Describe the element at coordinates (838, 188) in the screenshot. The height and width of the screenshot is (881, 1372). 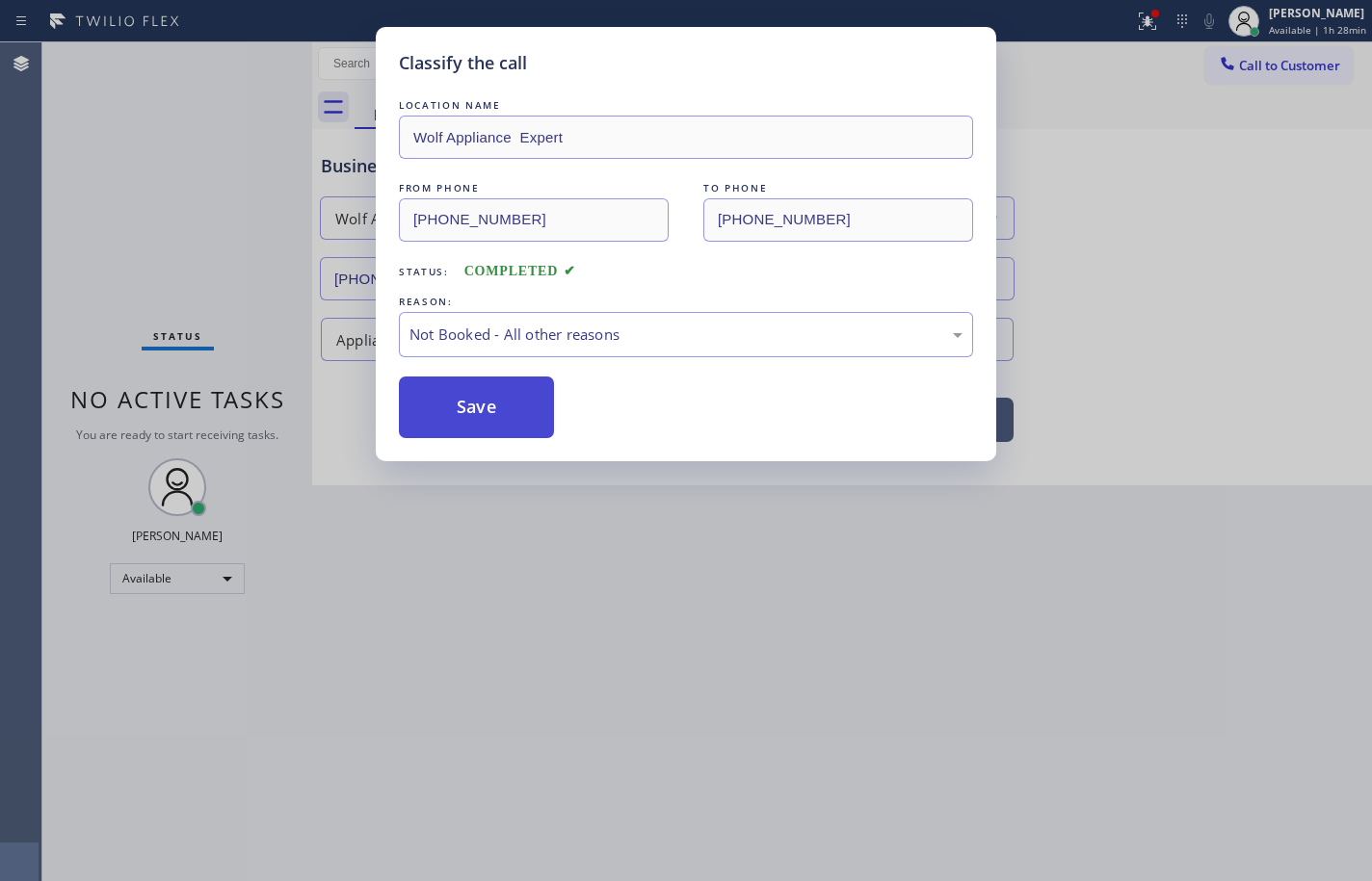
I see `div: TO PHONE` at that location.